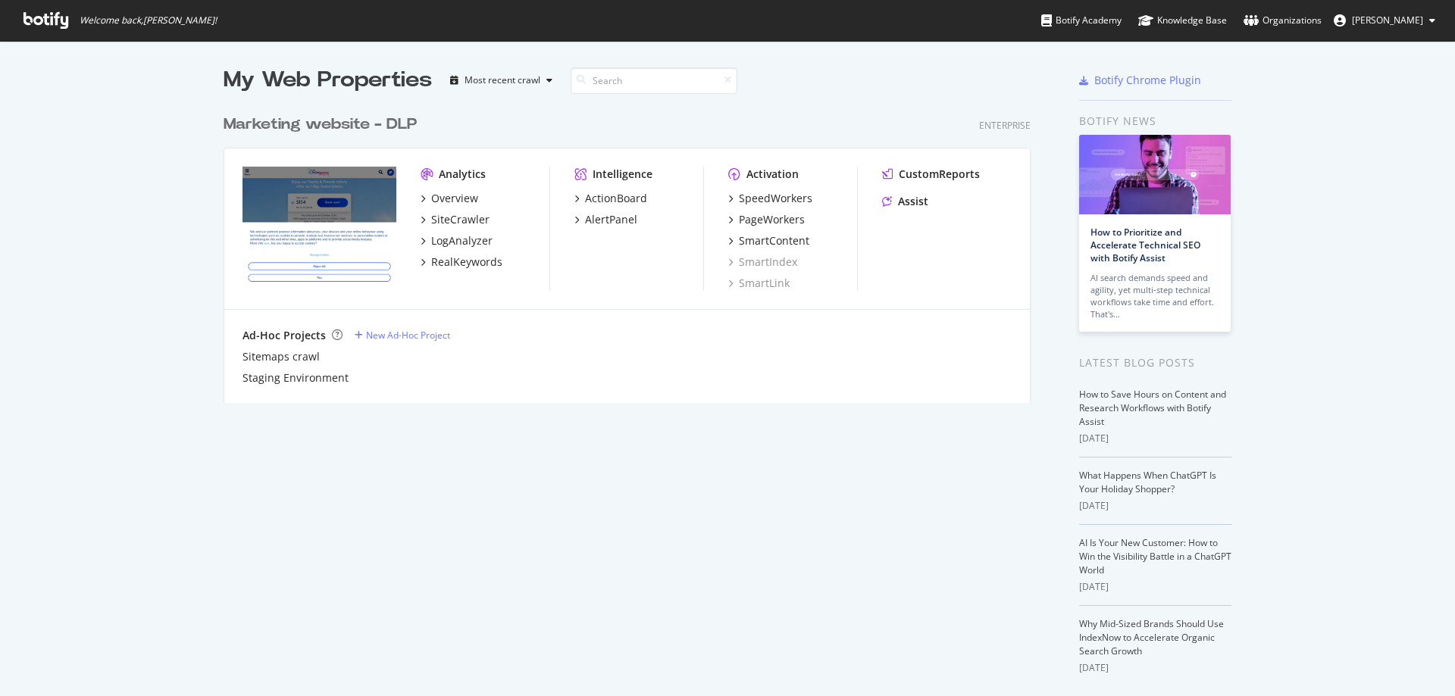 The width and height of the screenshot is (1455, 696). Describe the element at coordinates (762, 262) in the screenshot. I see `a: SmartIndex` at that location.